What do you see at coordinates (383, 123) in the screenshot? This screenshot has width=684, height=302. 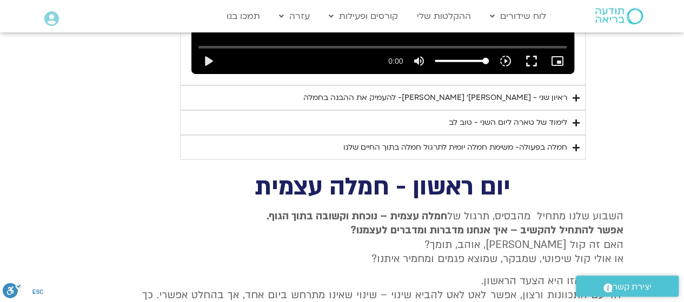 I see `summary: לימוד של טארה ליום השני - טוב לב` at bounding box center [383, 123].